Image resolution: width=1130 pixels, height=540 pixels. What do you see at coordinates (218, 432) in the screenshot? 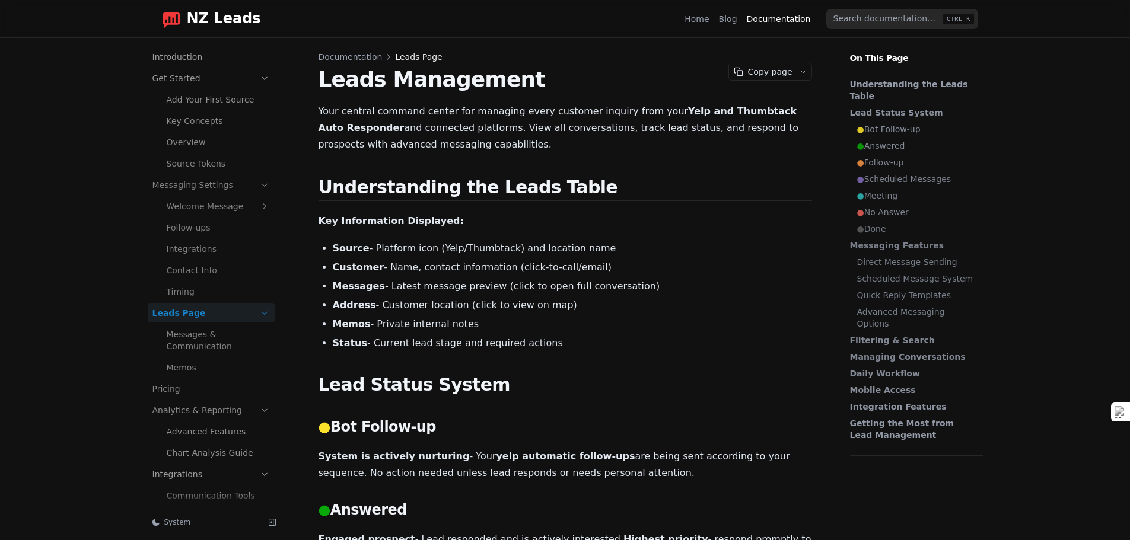
I see `a: Advanced Features` at bounding box center [218, 432].